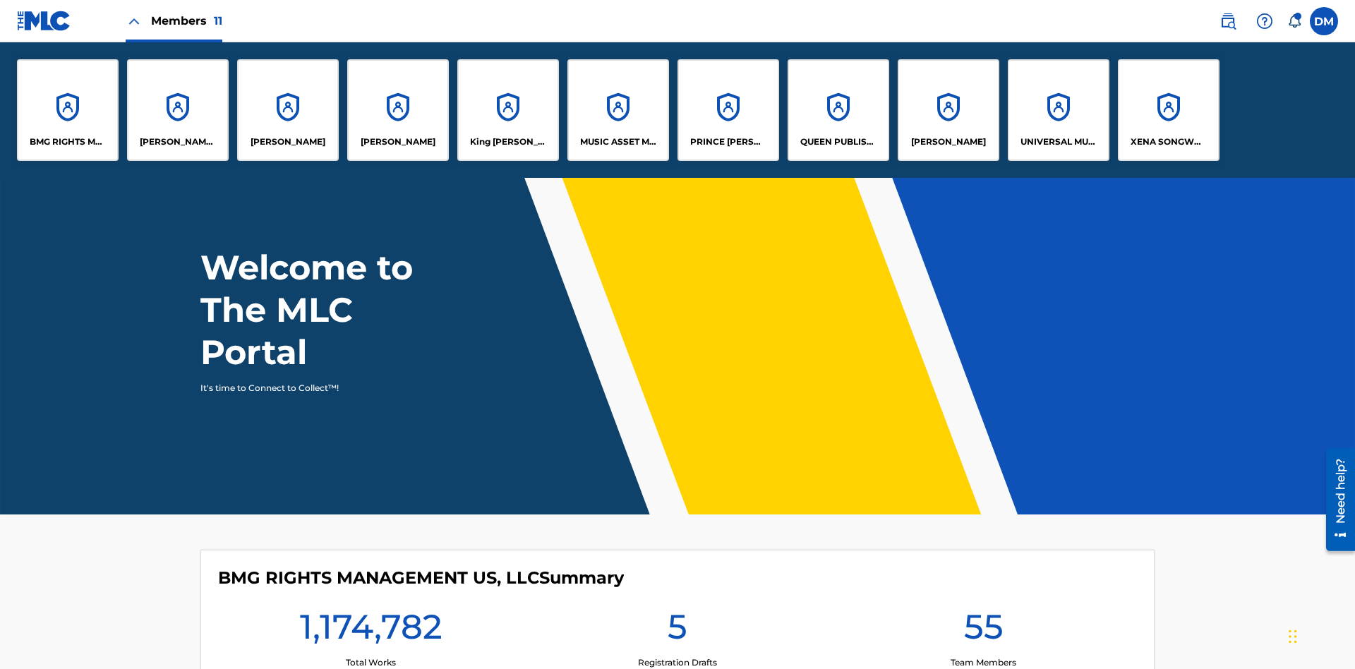 Image resolution: width=1355 pixels, height=669 pixels. I want to click on img: Close, so click(134, 21).